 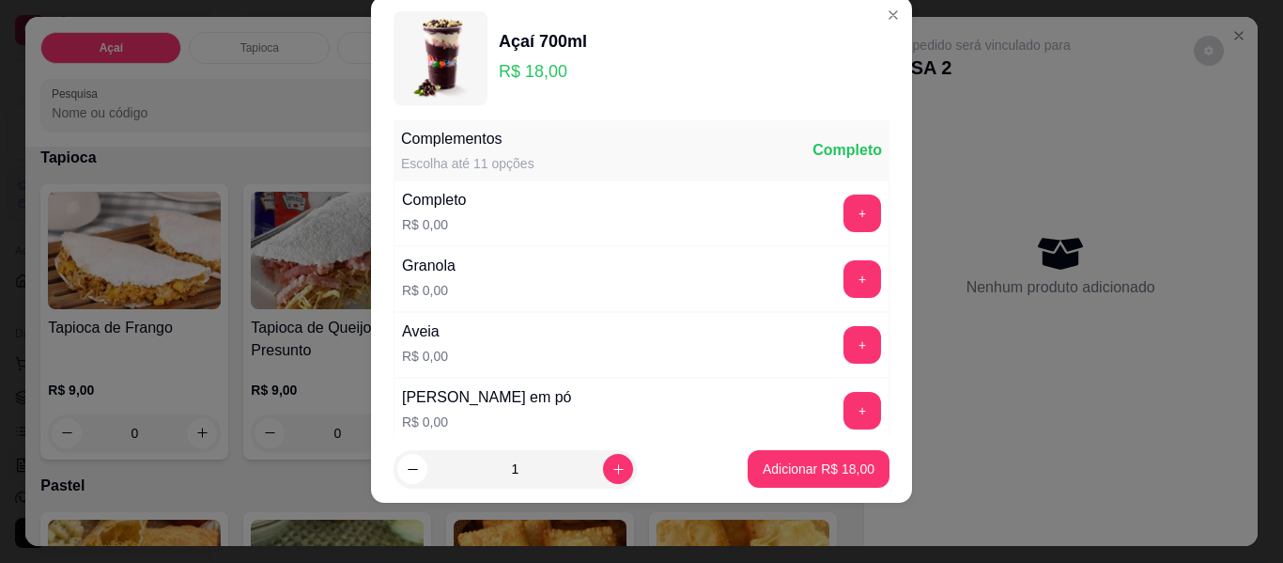 I want to click on p: Adicionar R$ 18,00, so click(x=818, y=469).